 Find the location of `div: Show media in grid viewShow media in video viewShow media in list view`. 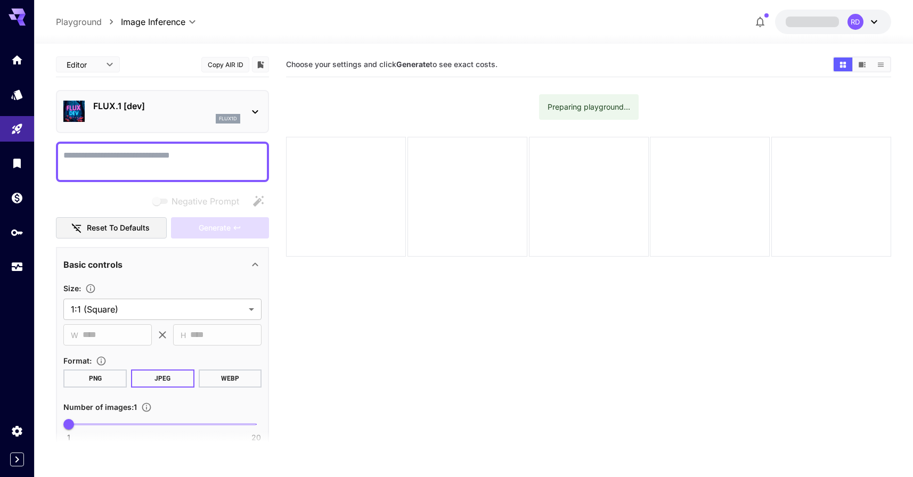

div: Show media in grid viewShow media in video viewShow media in list view is located at coordinates (862, 64).